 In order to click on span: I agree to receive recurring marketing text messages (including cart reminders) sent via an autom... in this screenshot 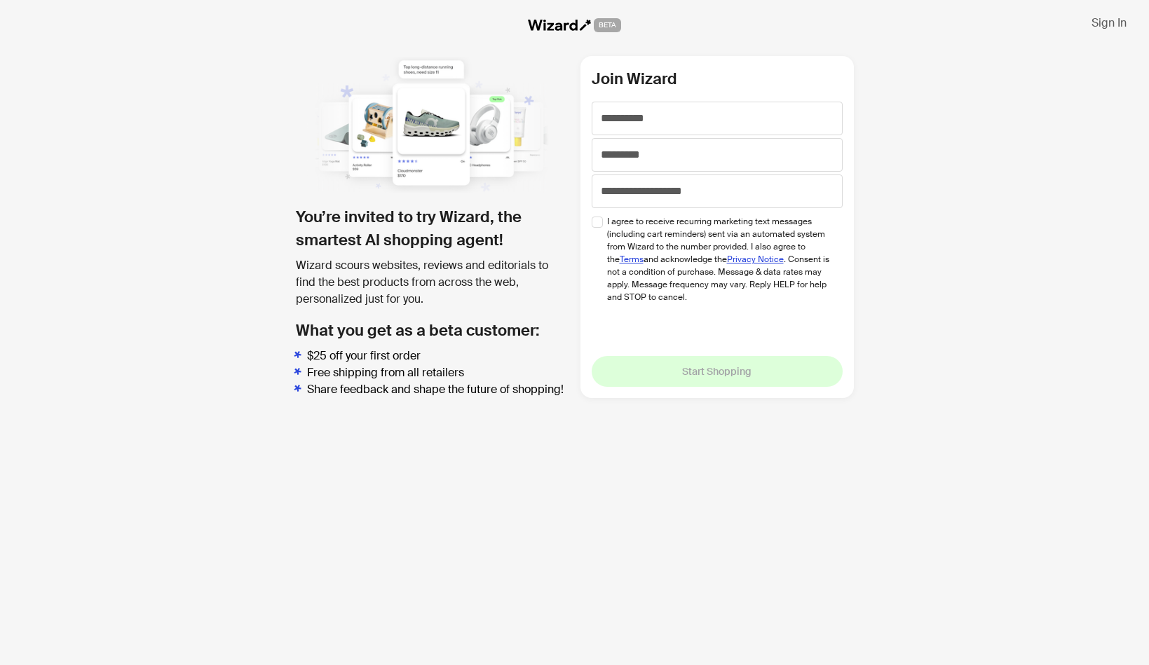, I will do `click(719, 259)`.